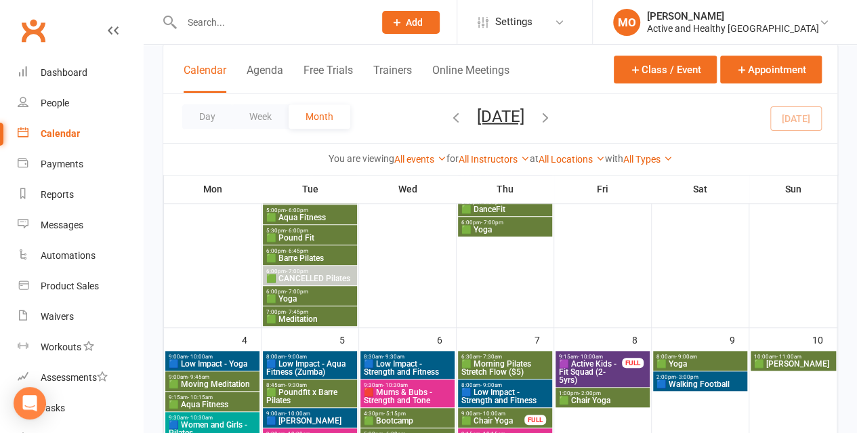 This screenshot has width=857, height=433. I want to click on span: - 11:00am, so click(788, 356).